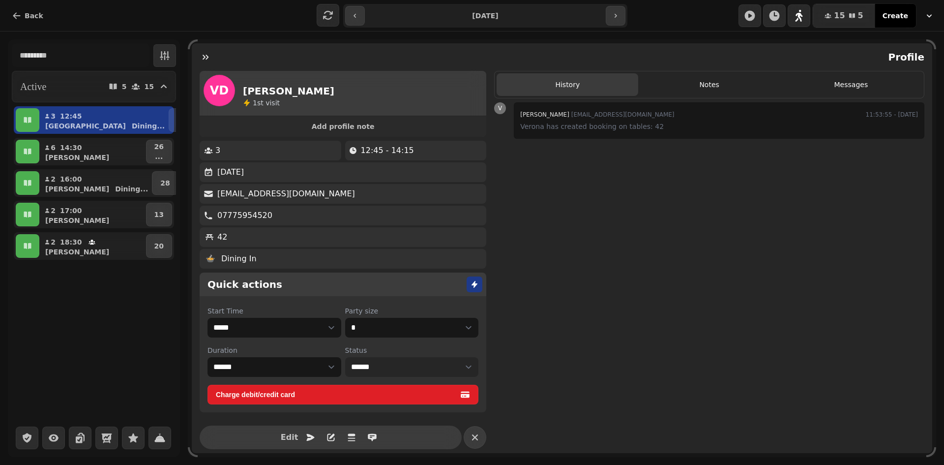  Describe the element at coordinates (71, 210) in the screenshot. I see `p: 17:00` at that location.